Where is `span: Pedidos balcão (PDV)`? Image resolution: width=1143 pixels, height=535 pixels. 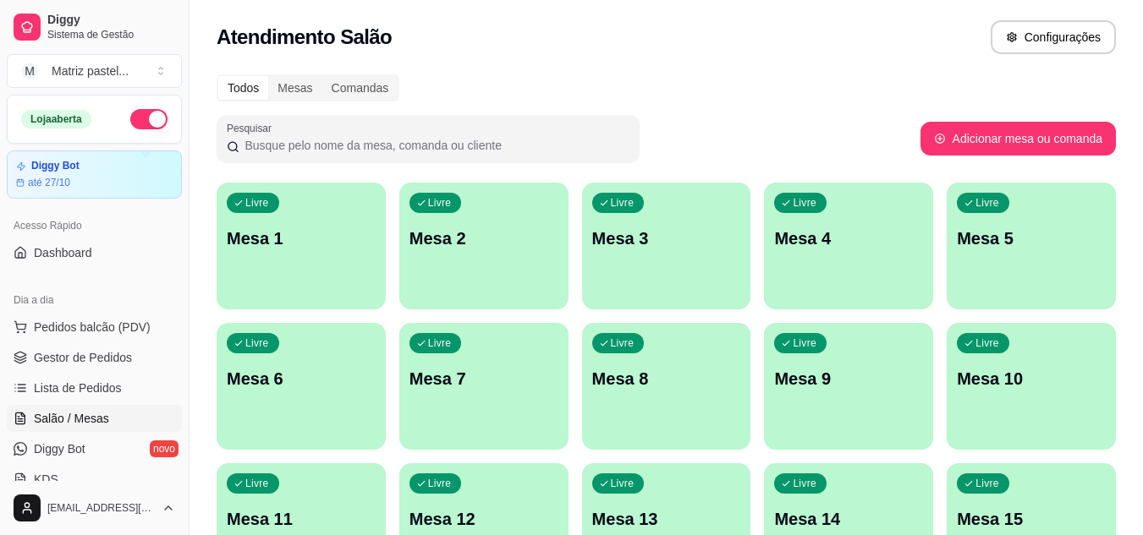 span: Pedidos balcão (PDV) is located at coordinates (92, 327).